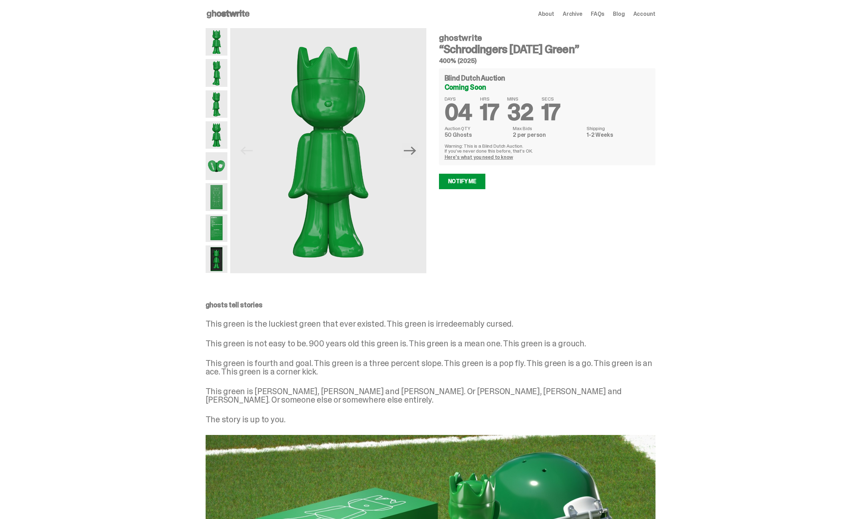  I want to click on dd: 1-2 Weeks, so click(618, 135).